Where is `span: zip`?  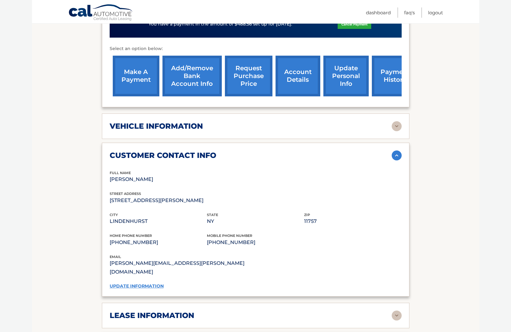
span: zip is located at coordinates (307, 215).